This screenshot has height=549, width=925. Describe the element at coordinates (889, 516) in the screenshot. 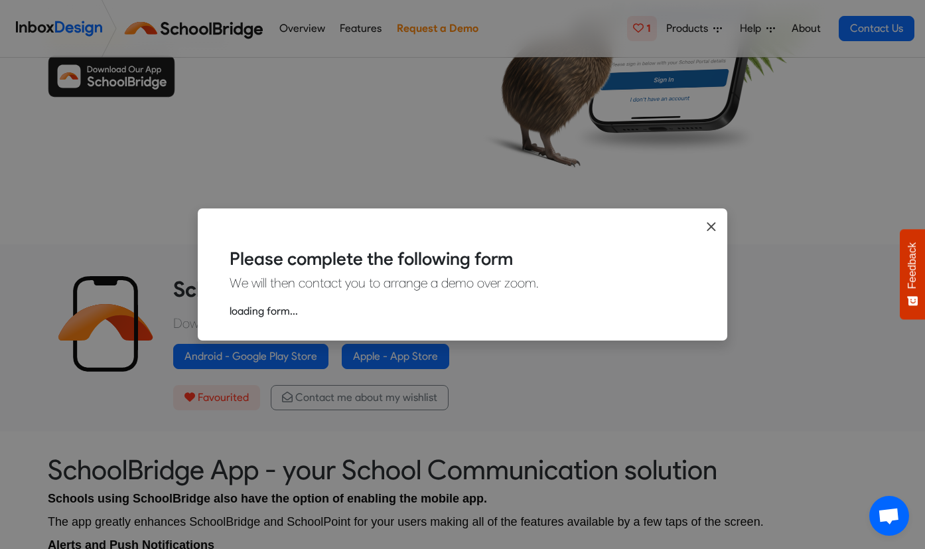

I see `div: Open chat` at that location.